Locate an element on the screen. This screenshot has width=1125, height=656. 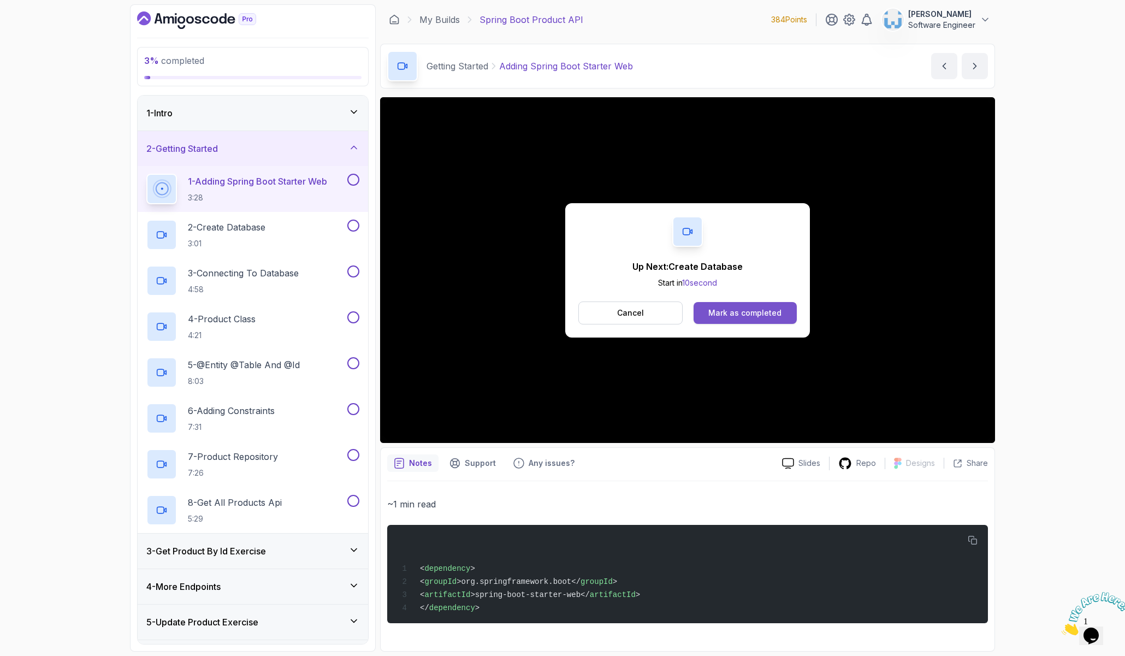
img: user profile image is located at coordinates (893, 20).